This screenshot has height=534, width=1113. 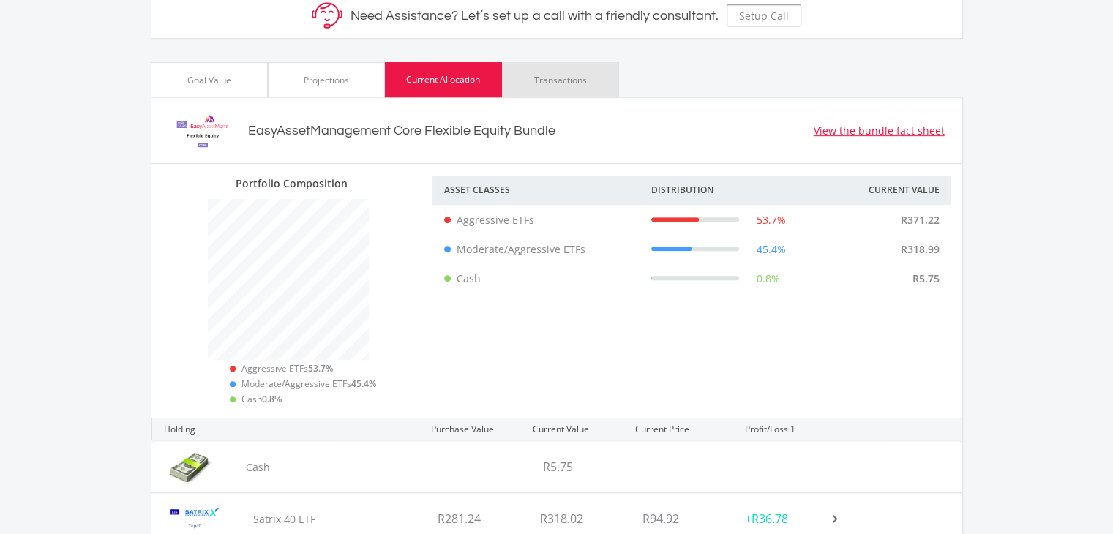 What do you see at coordinates (272, 399) in the screenshot?
I see `strong: 0.8%` at bounding box center [272, 399].